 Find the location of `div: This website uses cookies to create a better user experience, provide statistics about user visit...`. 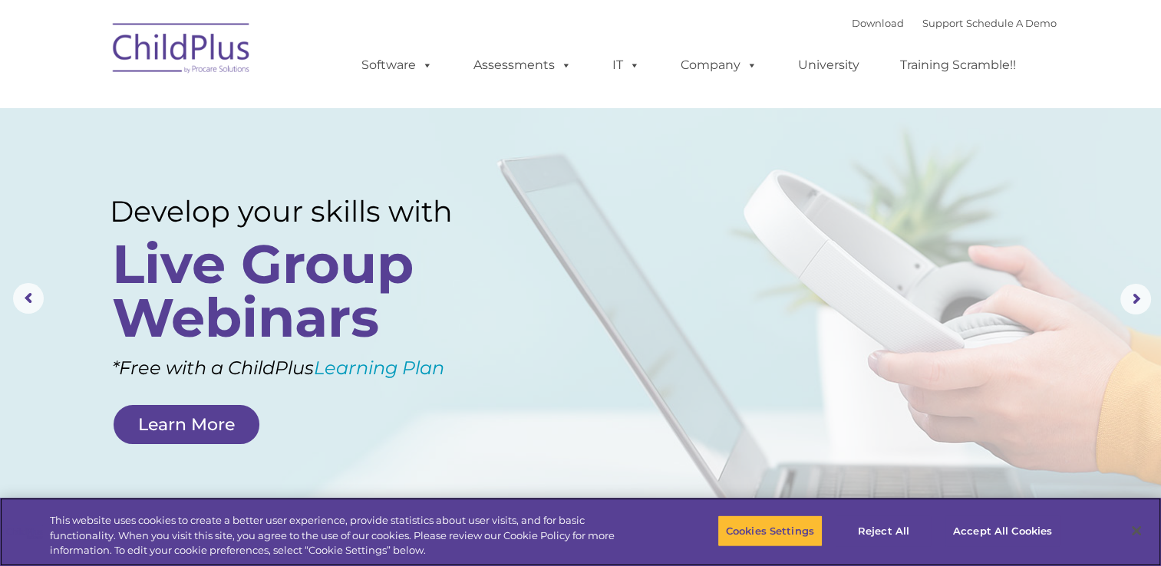

div: This website uses cookies to create a better user experience, provide statistics about user visit... is located at coordinates (344, 536).